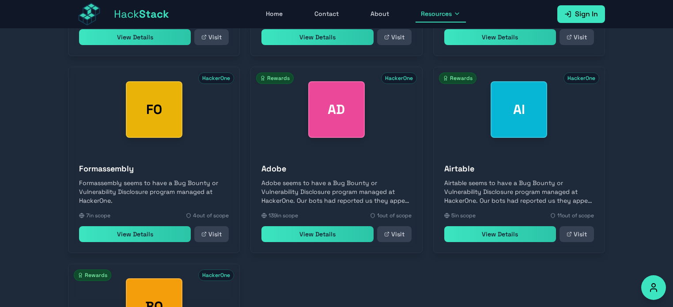 The height and width of the screenshot is (307, 673). I want to click on h3: Adobe, so click(336, 169).